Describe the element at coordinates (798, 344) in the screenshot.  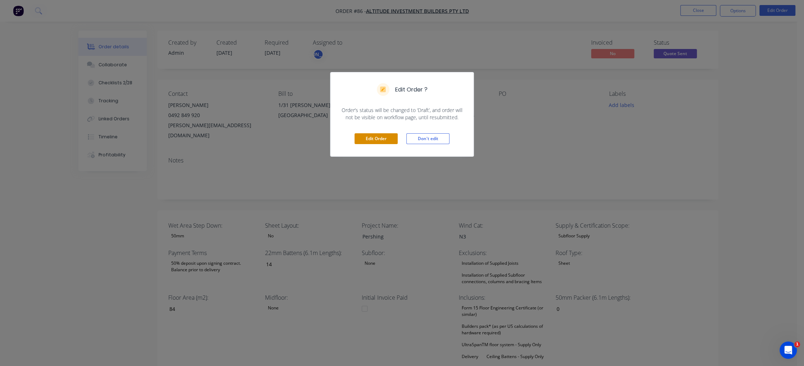
I see `span: 1` at that location.